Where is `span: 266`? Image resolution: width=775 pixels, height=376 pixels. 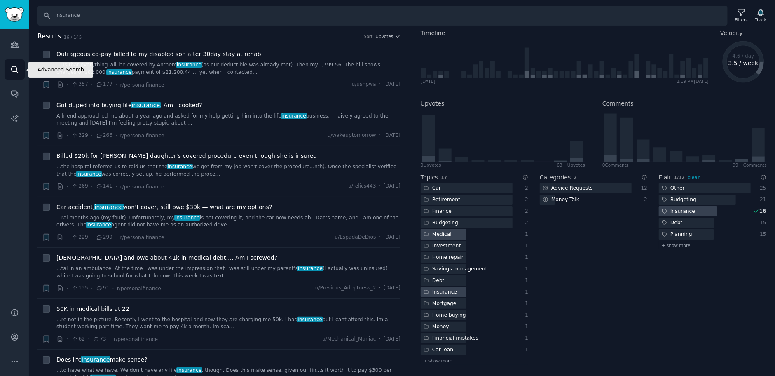
span: 266 is located at coordinates (104, 136).